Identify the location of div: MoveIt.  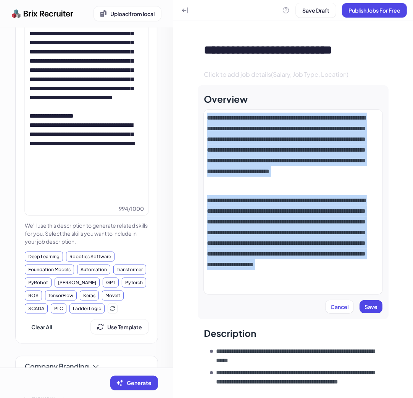
(113, 295).